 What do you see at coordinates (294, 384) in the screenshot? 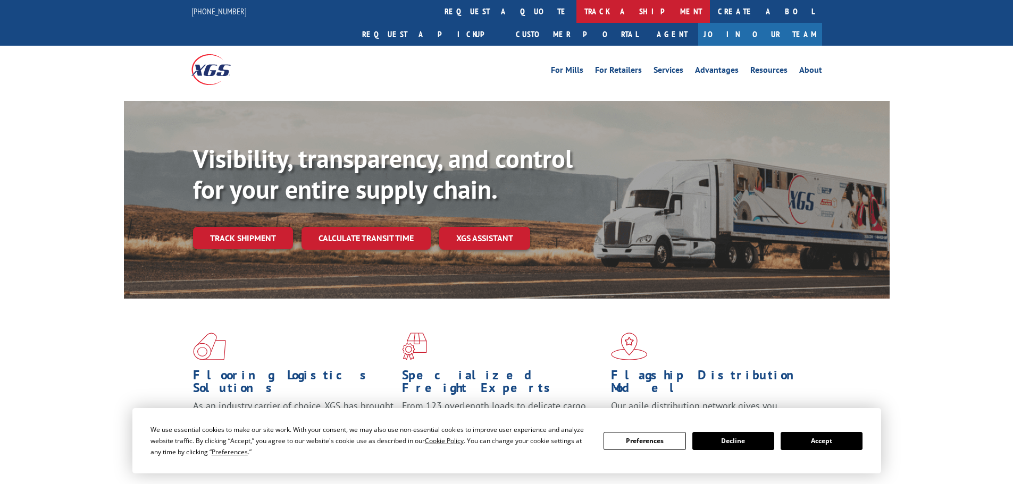
I see `h1: Flooring Logistics Solutions` at bounding box center [294, 384].